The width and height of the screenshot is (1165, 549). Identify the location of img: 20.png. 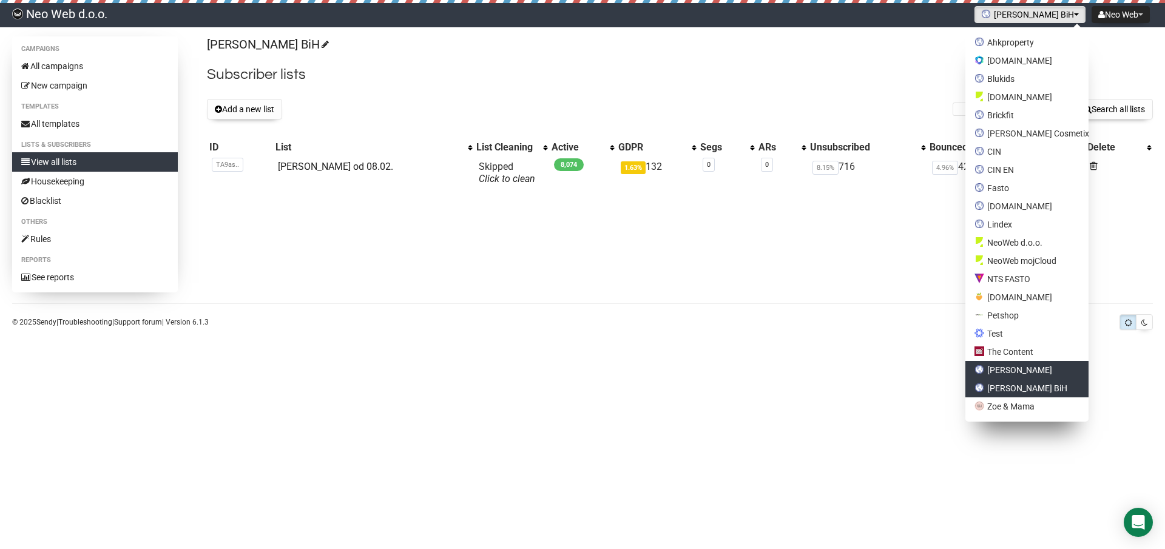
(979, 406).